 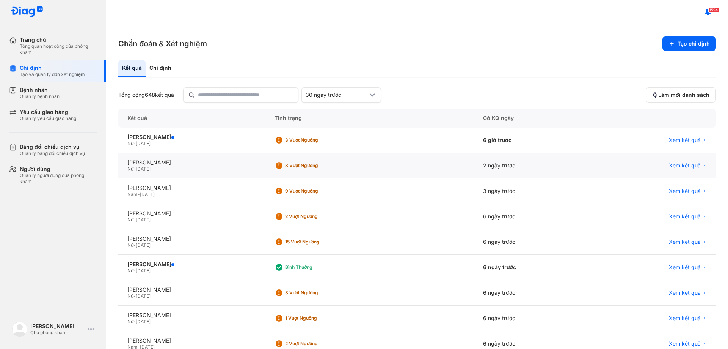 I want to click on div: 15 Vượt ngưỡng, so click(x=316, y=242).